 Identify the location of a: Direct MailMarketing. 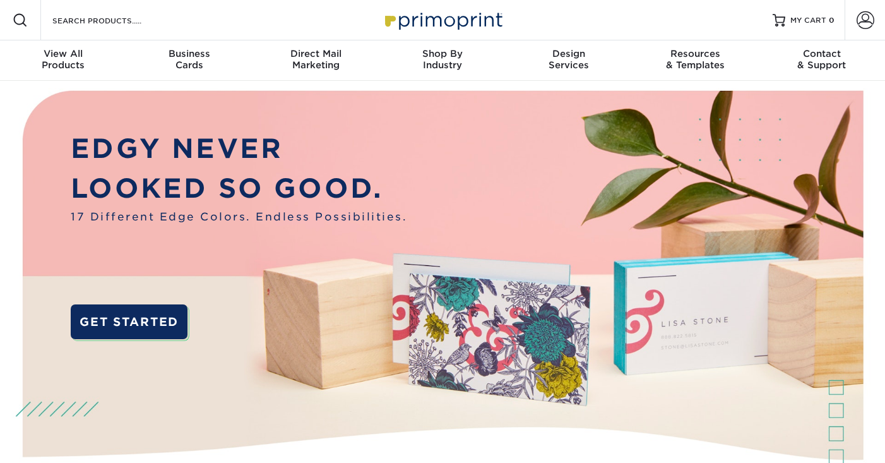
(316, 61).